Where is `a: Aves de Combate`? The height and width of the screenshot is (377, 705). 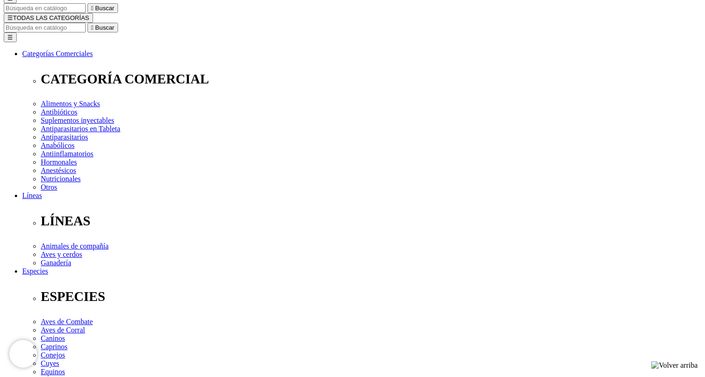 a: Aves de Combate is located at coordinates (67, 321).